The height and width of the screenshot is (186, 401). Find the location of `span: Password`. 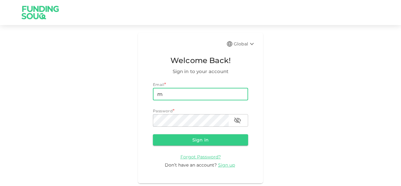

span: Password is located at coordinates (163, 111).